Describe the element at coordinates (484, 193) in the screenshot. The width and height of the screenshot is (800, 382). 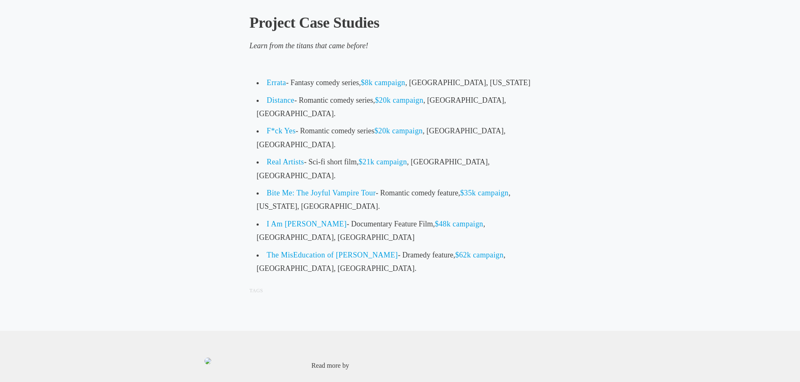
I see `a: $35k campaign` at that location.